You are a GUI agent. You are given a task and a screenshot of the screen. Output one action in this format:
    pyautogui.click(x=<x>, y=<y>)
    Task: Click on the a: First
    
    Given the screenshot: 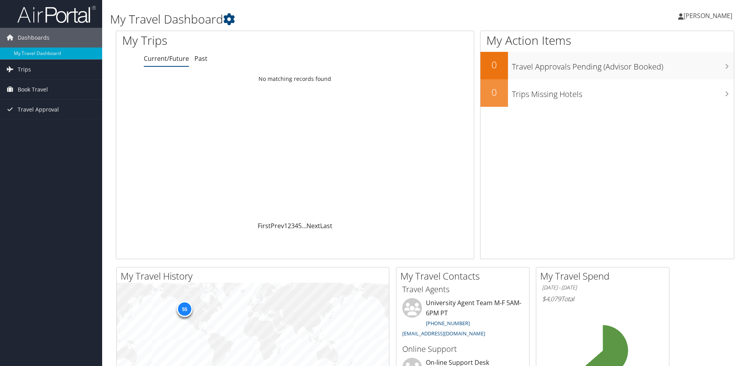 What is the action you would take?
    pyautogui.click(x=264, y=226)
    